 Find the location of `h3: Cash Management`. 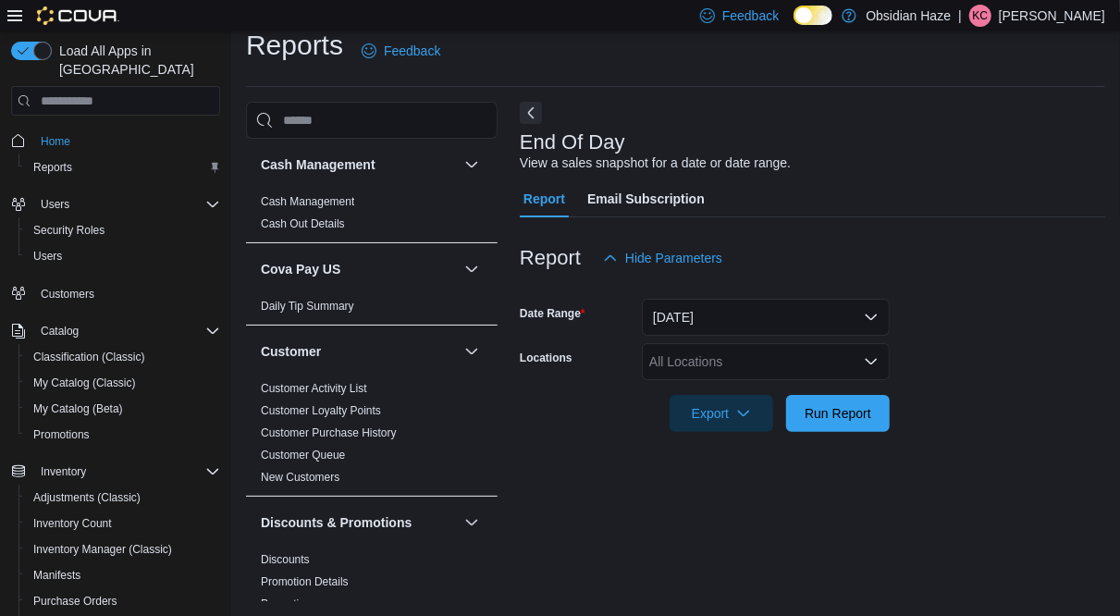

h3: Cash Management is located at coordinates (318, 165).